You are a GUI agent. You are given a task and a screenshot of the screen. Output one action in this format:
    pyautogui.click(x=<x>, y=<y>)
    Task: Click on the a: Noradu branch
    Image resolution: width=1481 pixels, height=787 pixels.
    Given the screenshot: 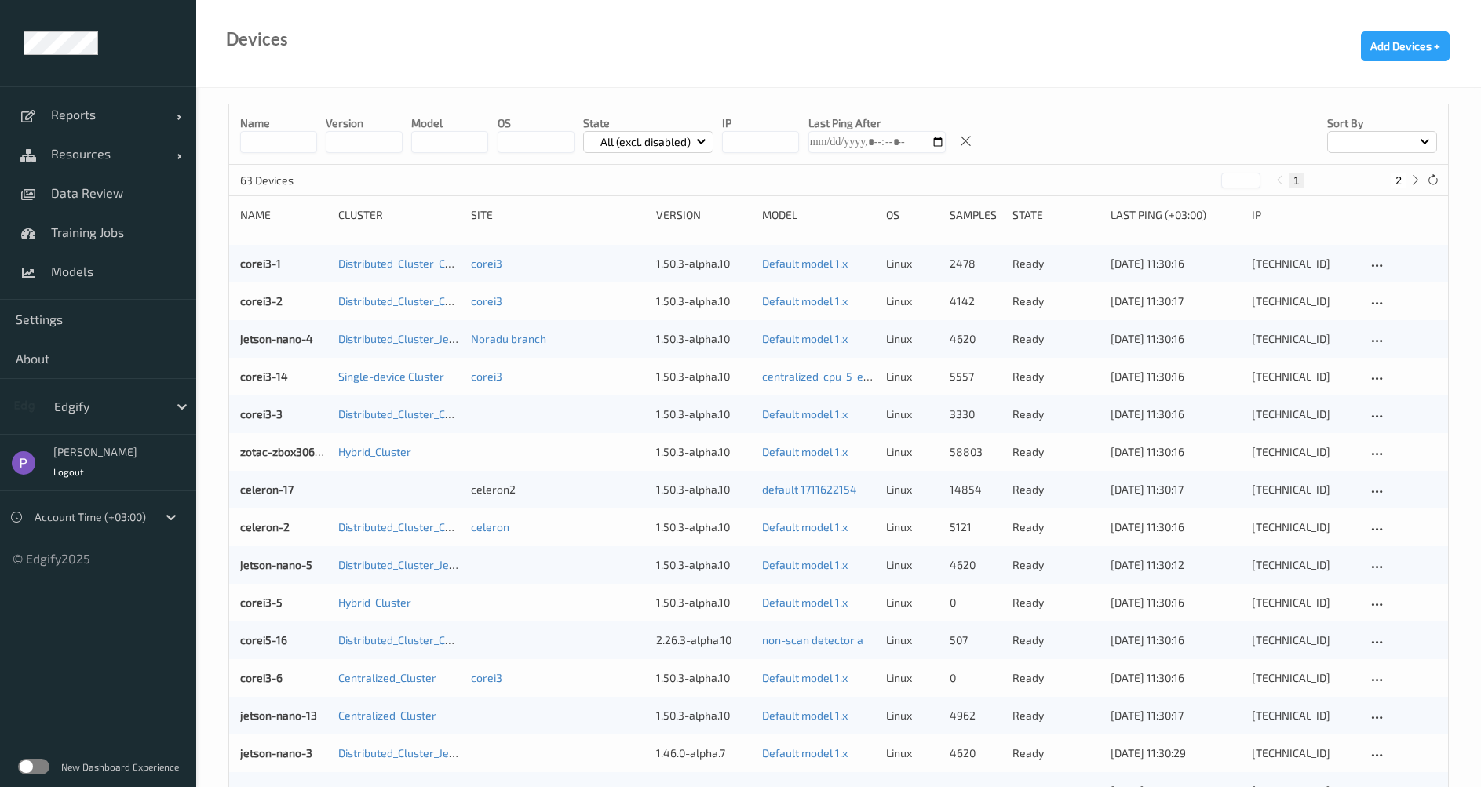 What is the action you would take?
    pyautogui.click(x=509, y=338)
    